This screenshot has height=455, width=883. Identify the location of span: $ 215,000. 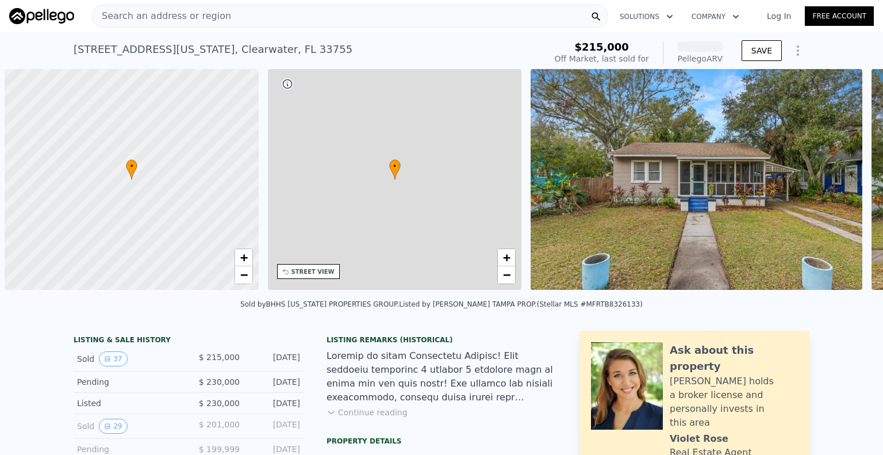
(219, 357).